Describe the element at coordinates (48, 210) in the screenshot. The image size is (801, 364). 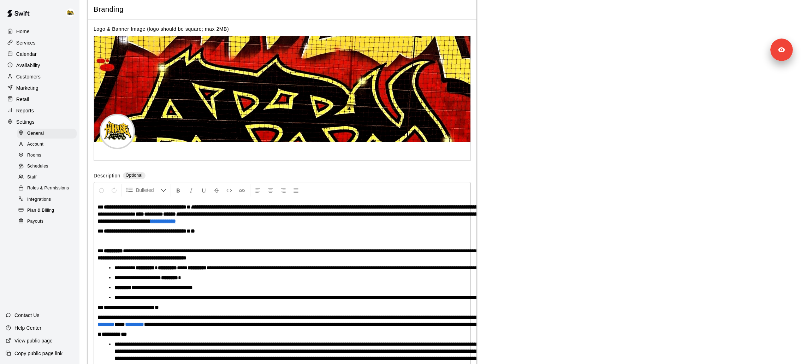
I see `a: Plan & Billing` at that location.